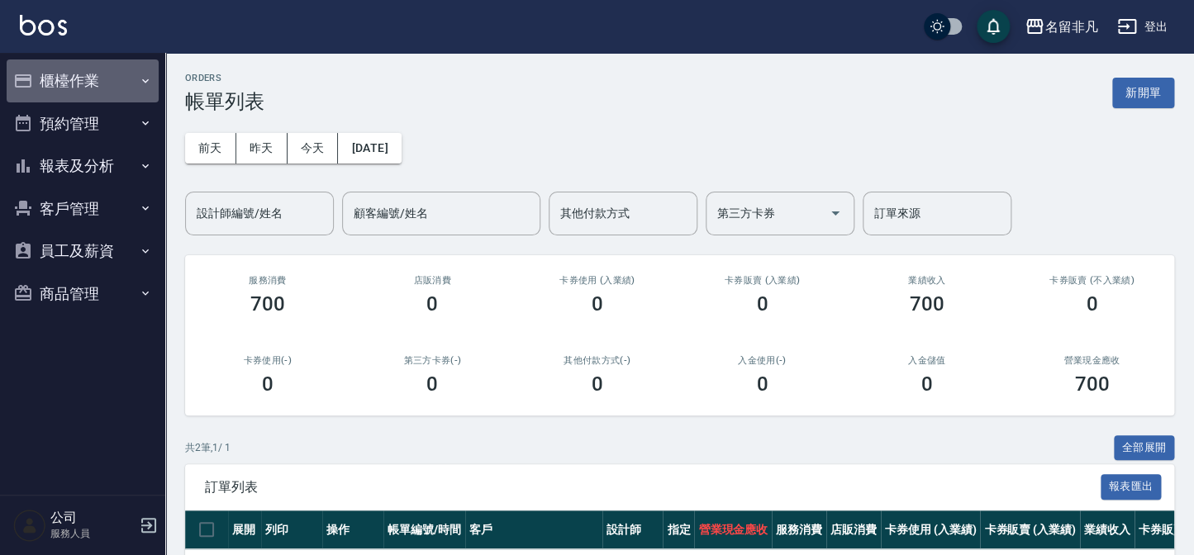 Image resolution: width=1194 pixels, height=555 pixels. Describe the element at coordinates (1144, 448) in the screenshot. I see `button: 全部展開` at that location.